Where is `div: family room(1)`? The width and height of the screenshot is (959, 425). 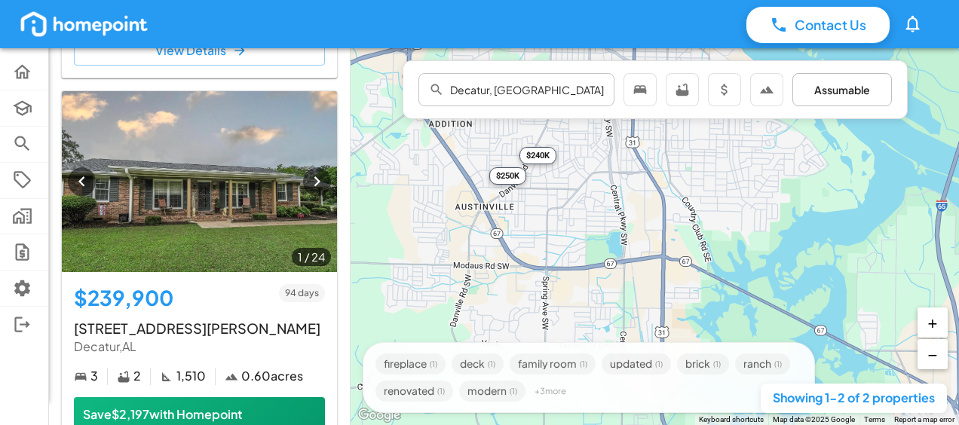 div: family room(1) is located at coordinates (553, 364).